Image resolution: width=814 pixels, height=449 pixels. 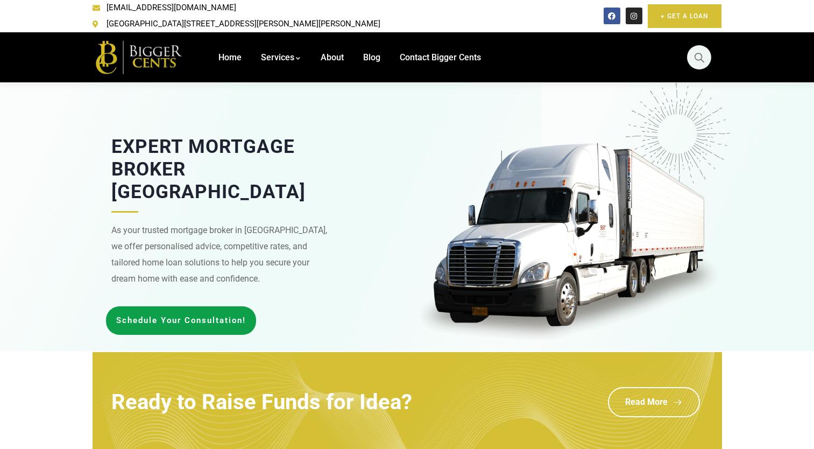 I want to click on span: Home, so click(x=230, y=57).